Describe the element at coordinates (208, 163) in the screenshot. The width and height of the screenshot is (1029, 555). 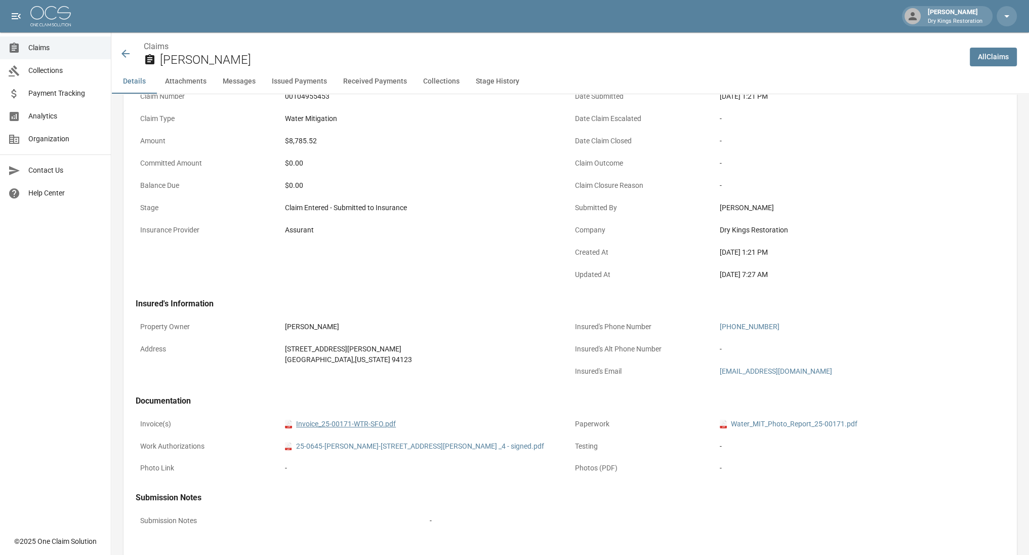
I see `p: Committed Amount` at that location.